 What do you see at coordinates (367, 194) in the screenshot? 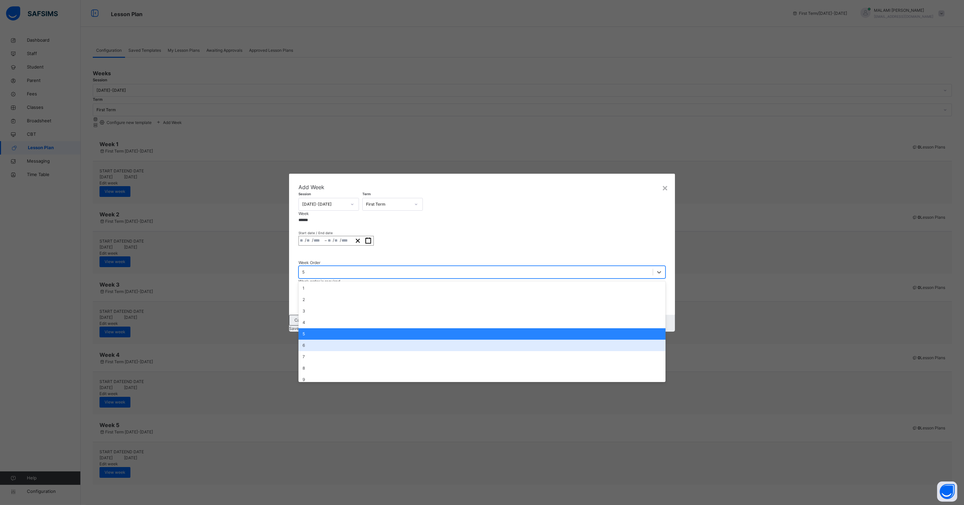
I see `span: Term` at bounding box center [367, 194].